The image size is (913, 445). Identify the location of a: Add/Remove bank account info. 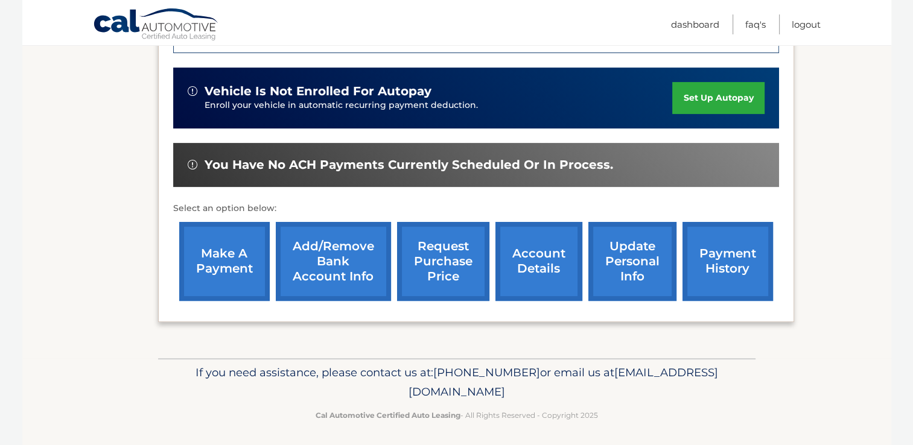
(333, 261).